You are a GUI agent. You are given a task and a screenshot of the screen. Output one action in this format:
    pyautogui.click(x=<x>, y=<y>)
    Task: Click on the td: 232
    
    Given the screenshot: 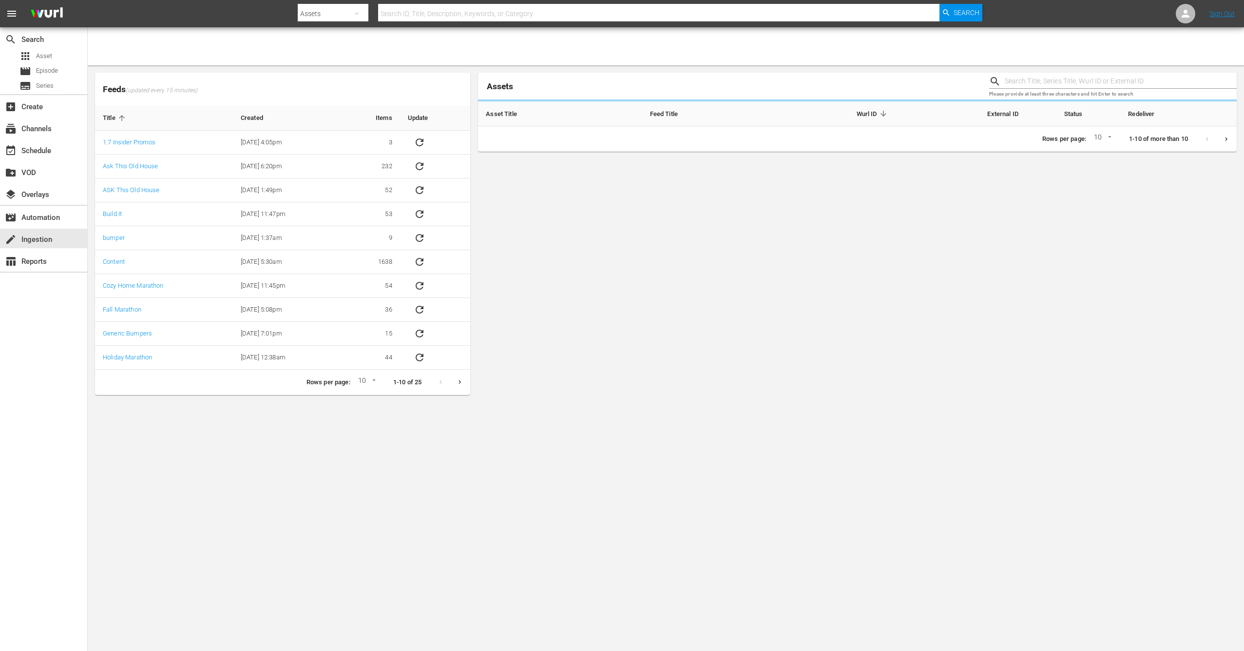 What is the action you would take?
    pyautogui.click(x=371, y=166)
    